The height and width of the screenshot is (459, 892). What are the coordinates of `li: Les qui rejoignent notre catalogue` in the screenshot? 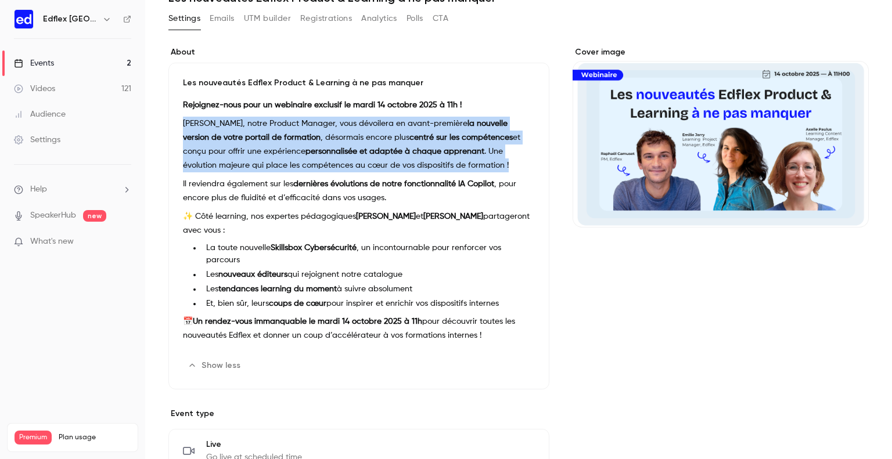 It's located at (368, 275).